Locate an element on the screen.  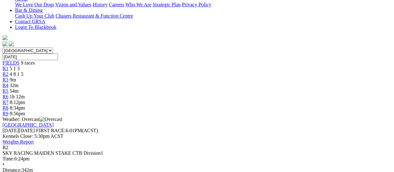
a: R9 is located at coordinates (5, 114).